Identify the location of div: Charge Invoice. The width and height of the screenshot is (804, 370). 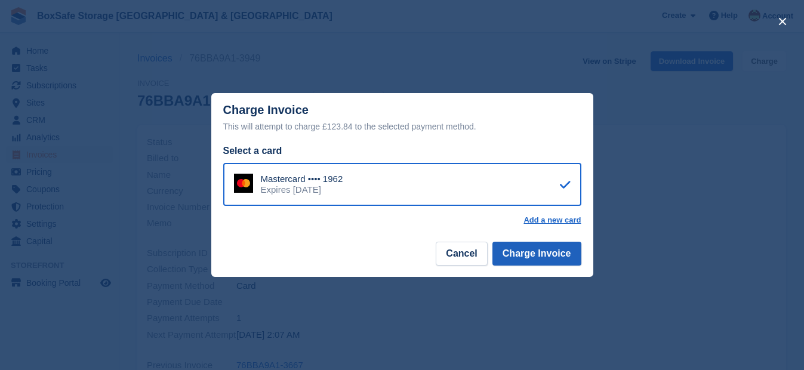
(402, 118).